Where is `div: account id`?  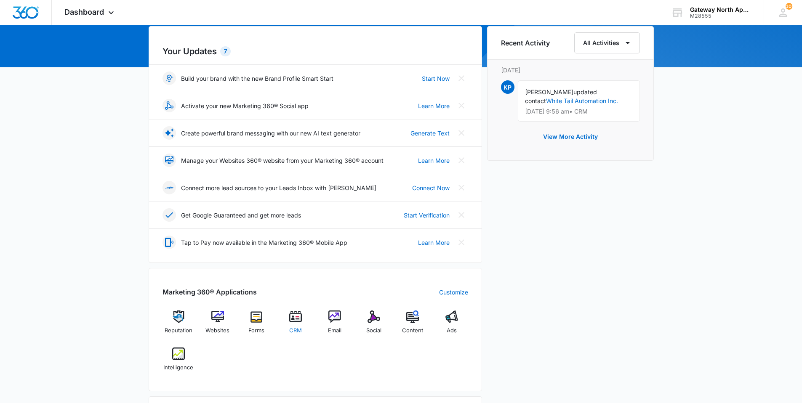
div: account id is located at coordinates (720, 16).